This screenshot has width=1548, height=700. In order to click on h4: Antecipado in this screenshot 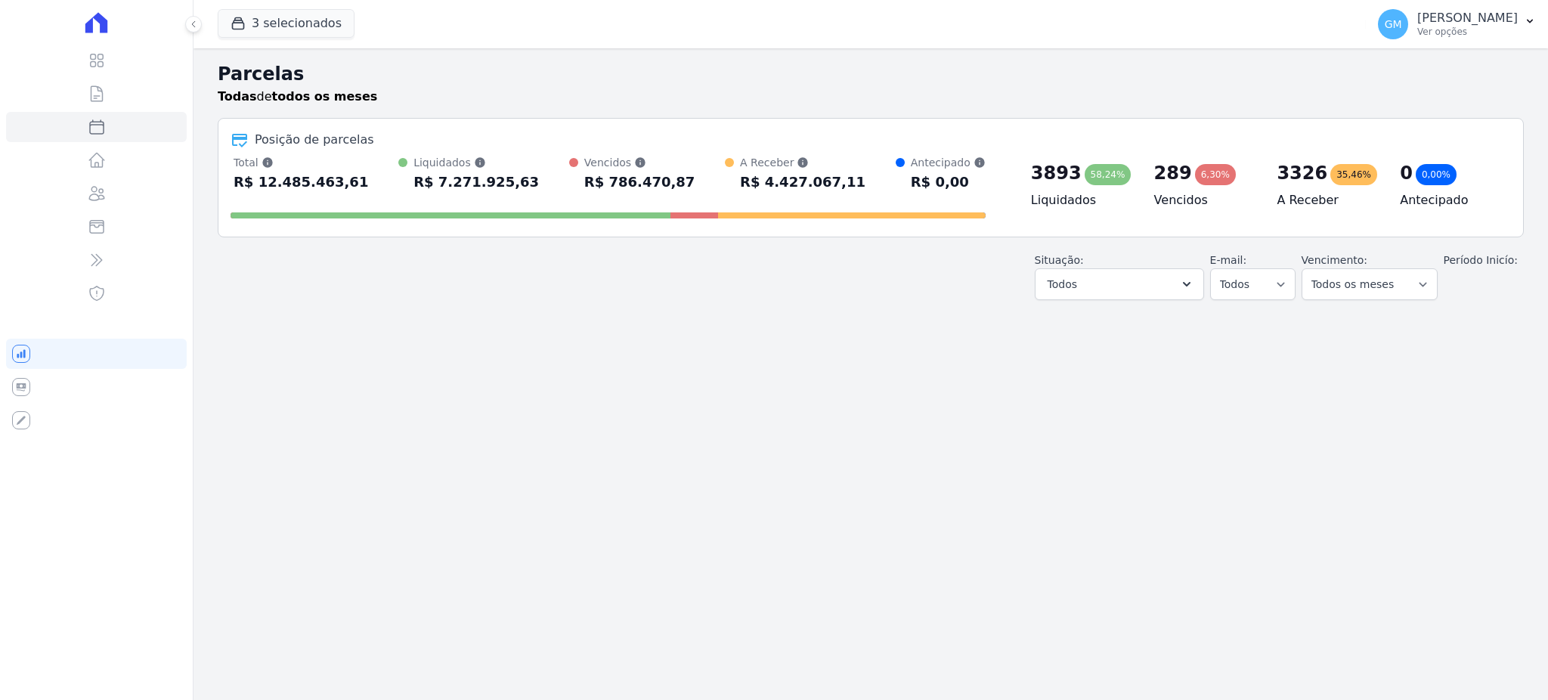, I will do `click(1449, 200)`.